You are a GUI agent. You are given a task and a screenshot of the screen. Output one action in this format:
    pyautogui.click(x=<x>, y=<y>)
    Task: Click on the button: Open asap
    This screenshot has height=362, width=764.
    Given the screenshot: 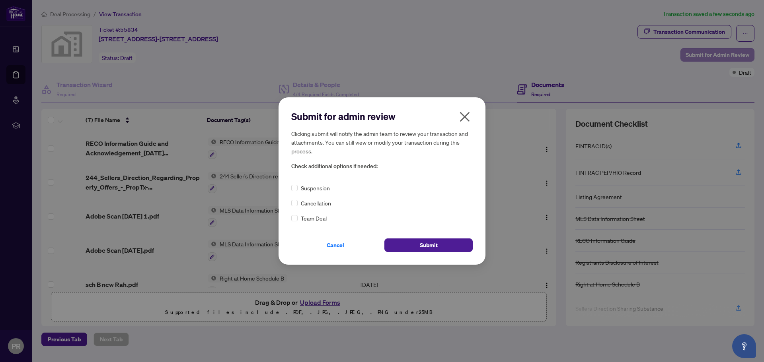 What is the action you would take?
    pyautogui.click(x=744, y=347)
    